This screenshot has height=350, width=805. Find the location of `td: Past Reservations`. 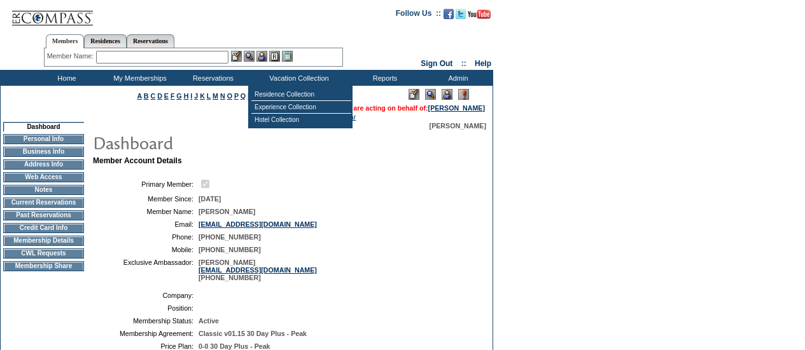

td: Past Reservations is located at coordinates (43, 216).